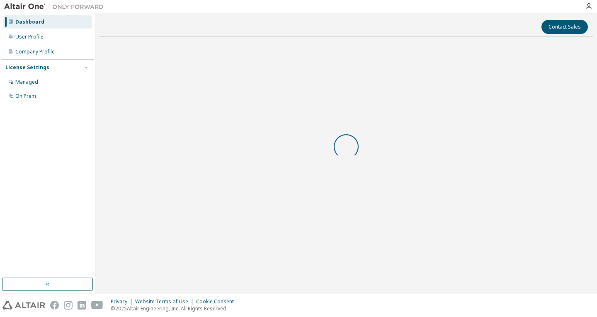 Image resolution: width=597 pixels, height=317 pixels. I want to click on div: Website Terms of Use, so click(166, 302).